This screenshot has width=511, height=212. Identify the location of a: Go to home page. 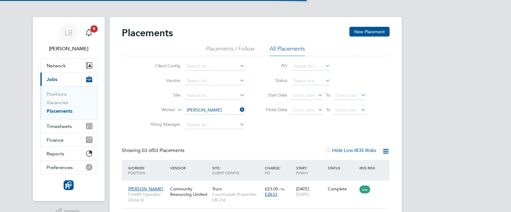
(69, 185).